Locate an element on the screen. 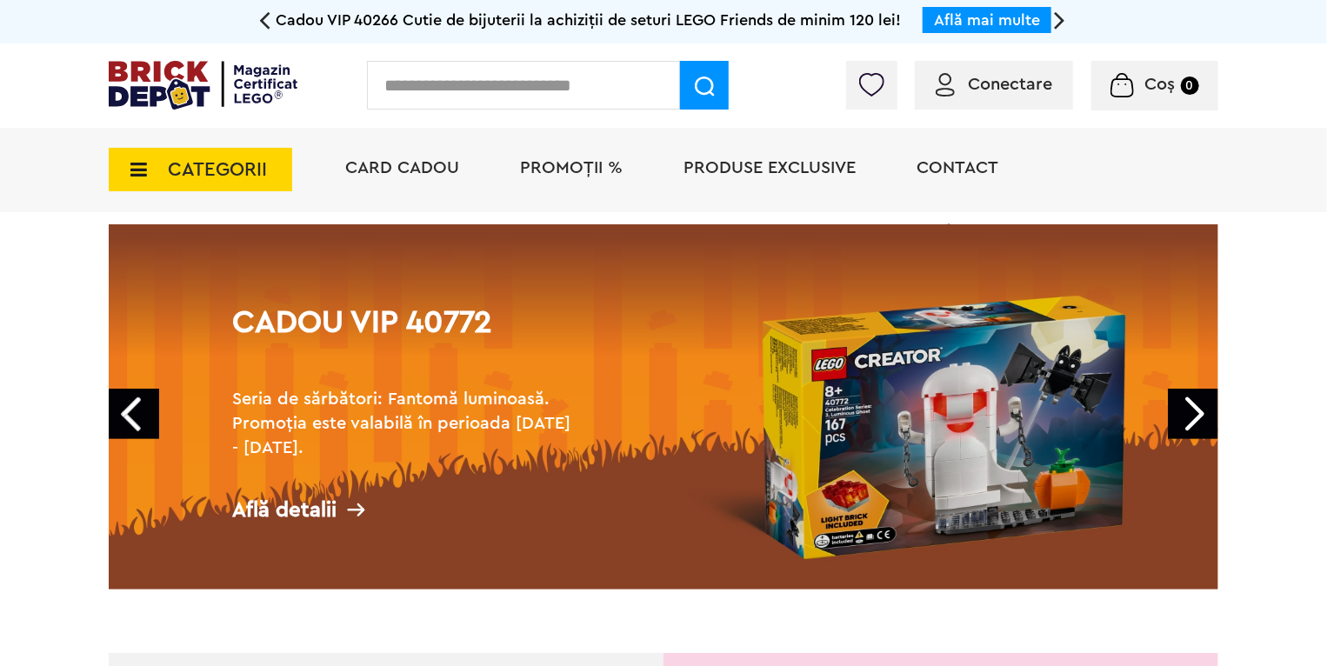 This screenshot has width=1327, height=666. span: Card Cadou is located at coordinates (402, 168).